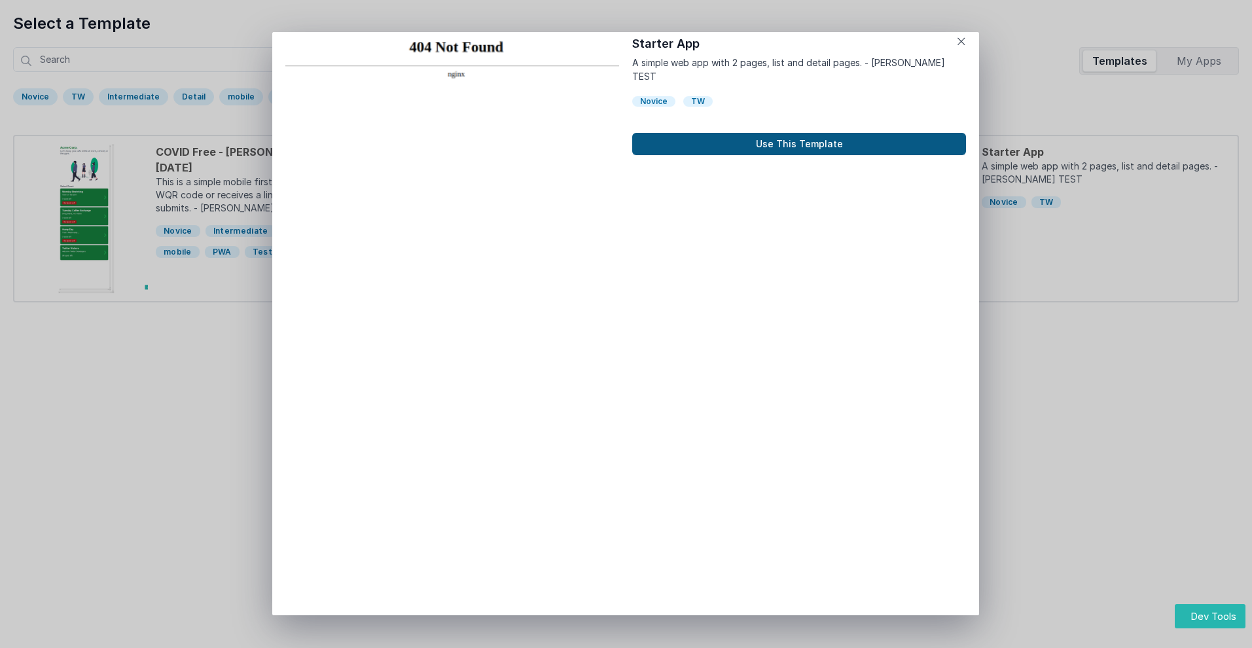 The image size is (1252, 648). What do you see at coordinates (799, 44) in the screenshot?
I see `h1: Starter App` at bounding box center [799, 44].